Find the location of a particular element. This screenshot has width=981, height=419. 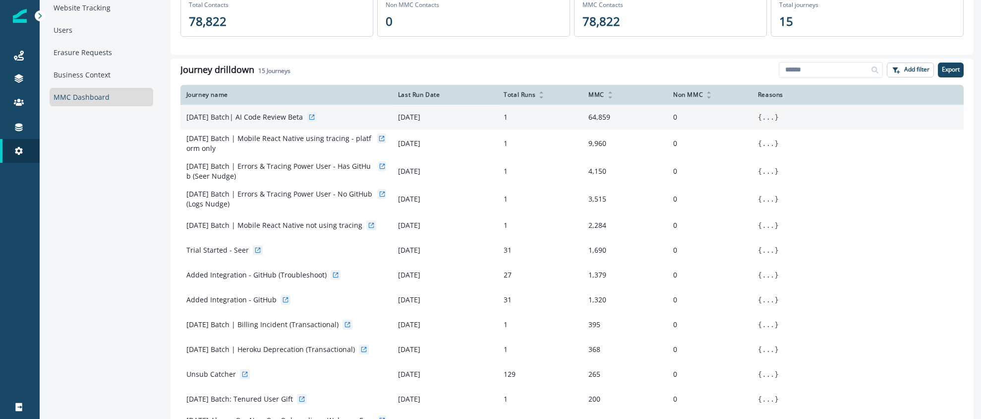

p: Add filter is located at coordinates (917, 69).